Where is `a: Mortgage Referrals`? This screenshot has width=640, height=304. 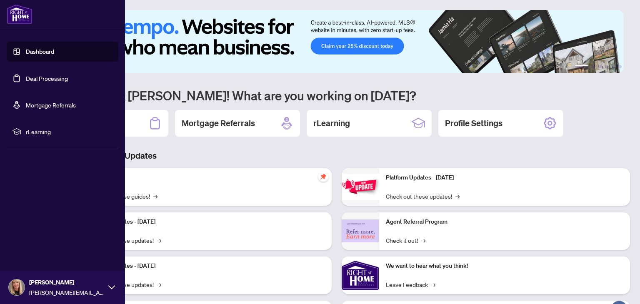
a: Mortgage Referrals is located at coordinates (51, 105).